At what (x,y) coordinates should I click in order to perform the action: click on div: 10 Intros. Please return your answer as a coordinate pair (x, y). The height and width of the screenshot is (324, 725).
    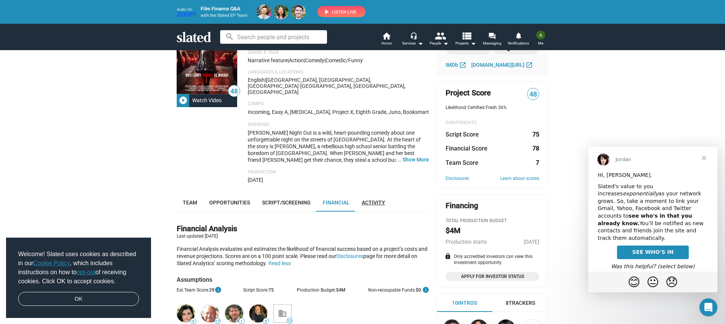
    Looking at the image, I should click on (464, 303).